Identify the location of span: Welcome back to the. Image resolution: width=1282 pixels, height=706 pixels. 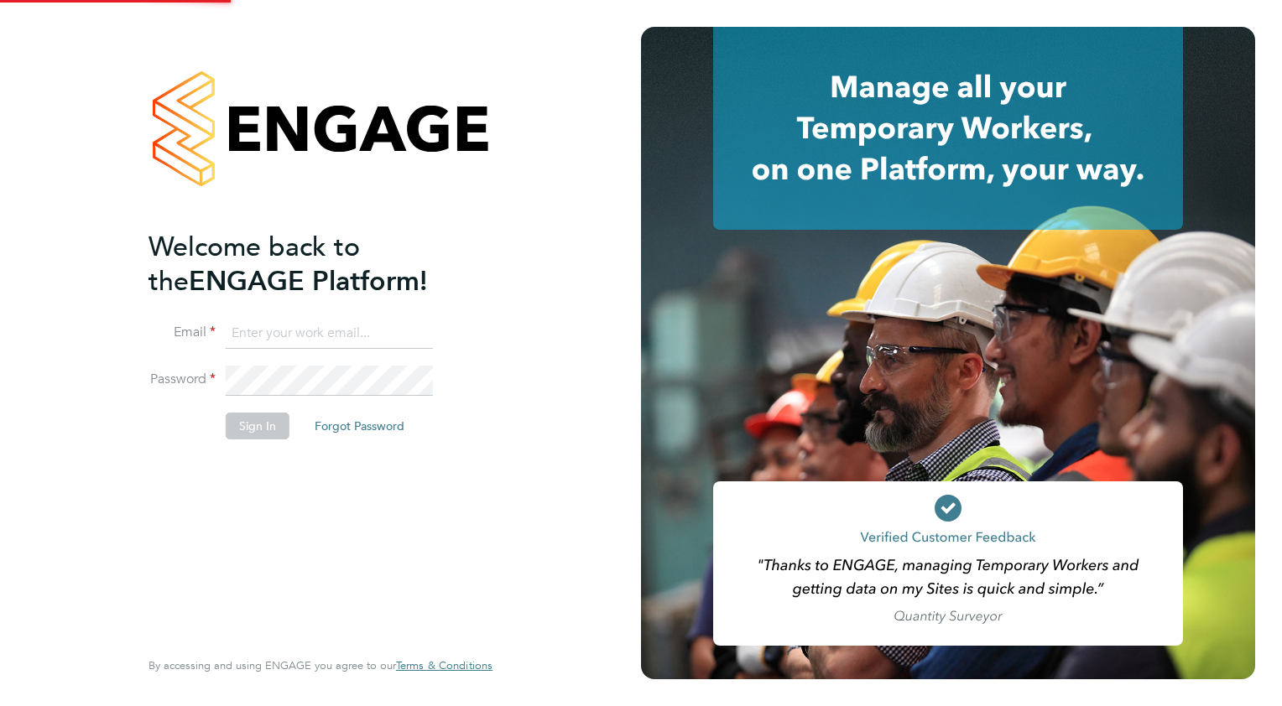
(254, 264).